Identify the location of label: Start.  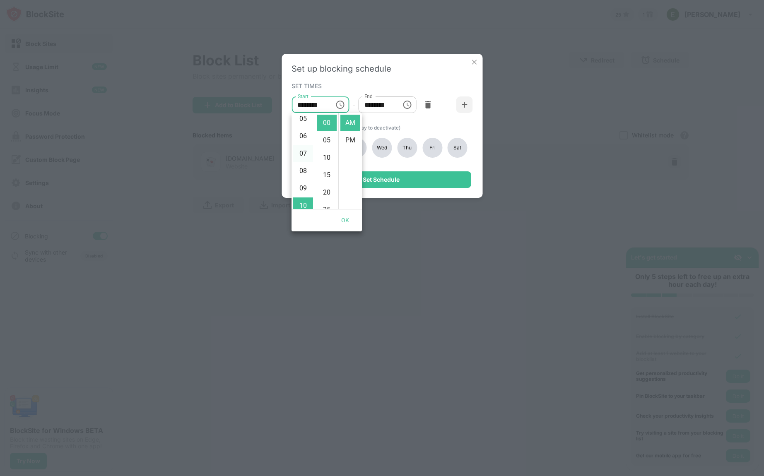
(303, 96).